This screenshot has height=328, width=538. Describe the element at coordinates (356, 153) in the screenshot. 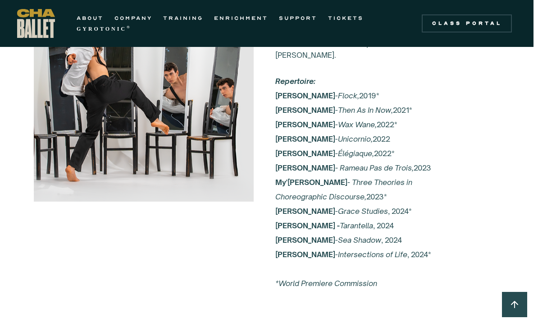

I see `em: Élégiaque,` at that location.